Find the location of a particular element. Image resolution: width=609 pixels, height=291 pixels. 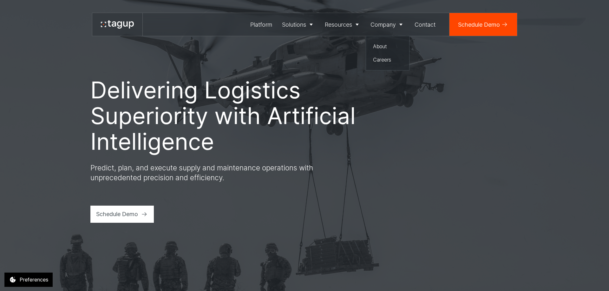

div: About is located at coordinates (387, 46).